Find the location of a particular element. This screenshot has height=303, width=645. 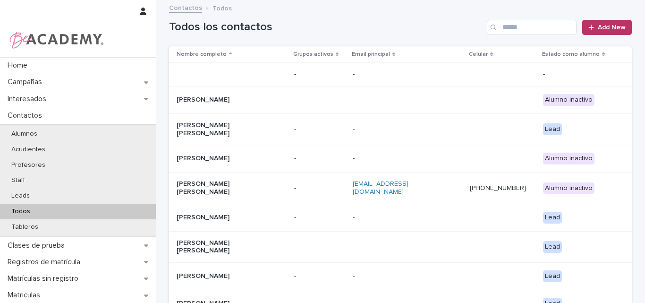

p: Contactos is located at coordinates (26, 115).